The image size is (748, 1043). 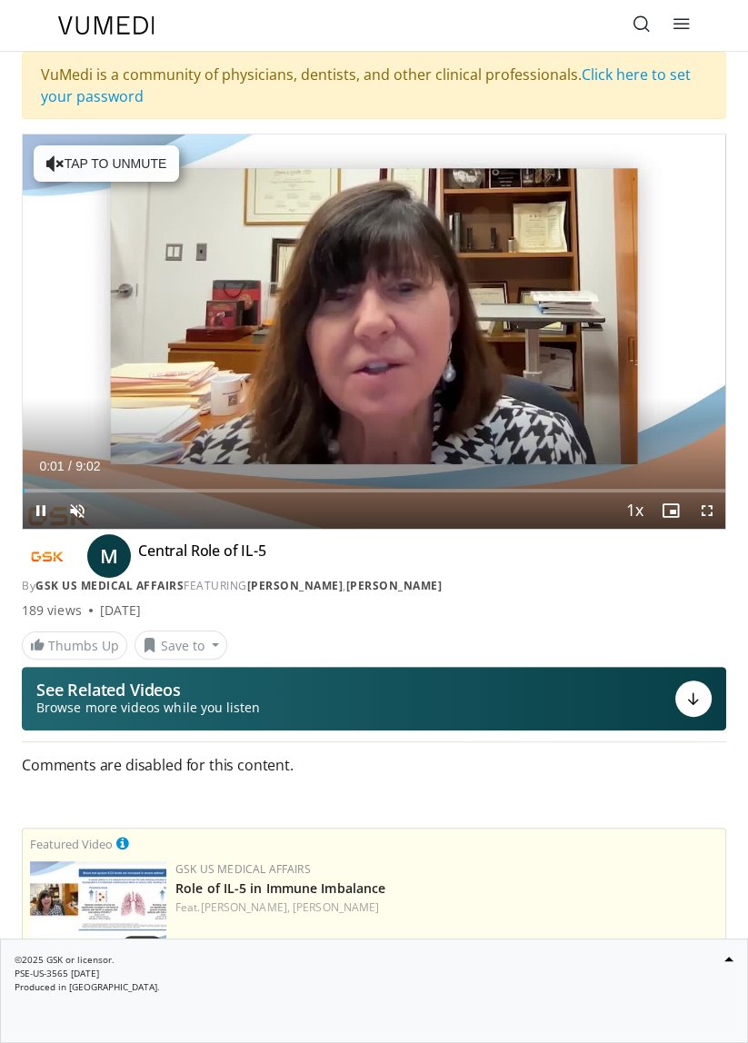 I want to click on a: Thumbs Up, so click(x=75, y=645).